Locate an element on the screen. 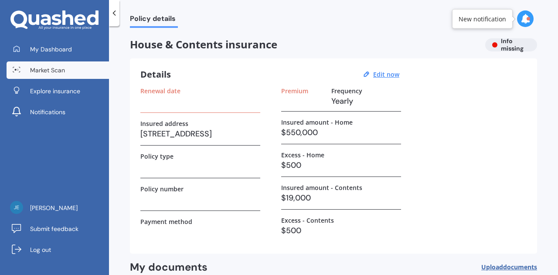  span: Log out is located at coordinates (41, 250).